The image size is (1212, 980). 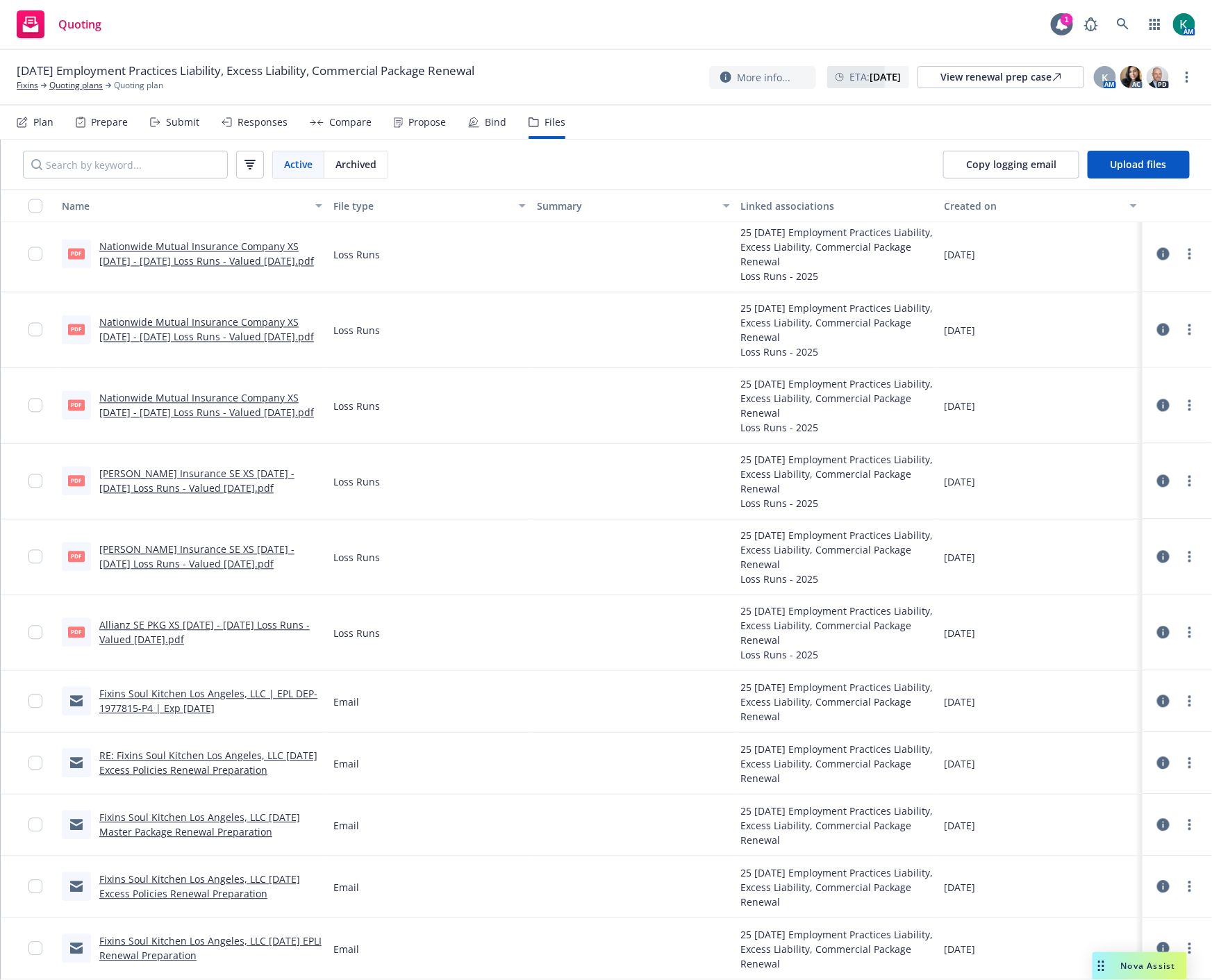 I want to click on input: Select all, so click(x=36, y=206).